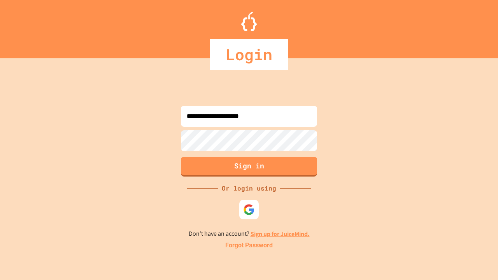  I want to click on div: Login, so click(249, 55).